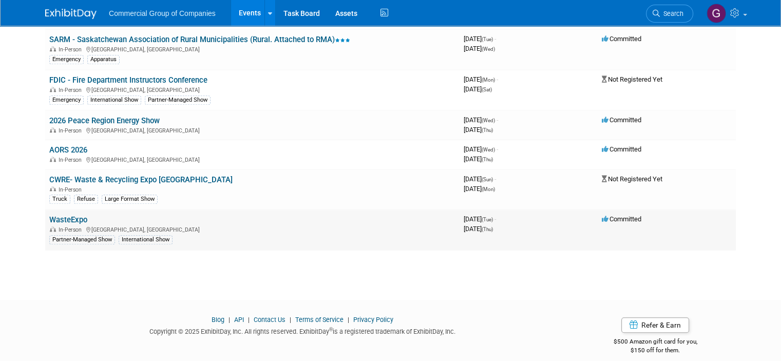 Image resolution: width=781 pixels, height=361 pixels. Describe the element at coordinates (239, 319) in the screenshot. I see `a: API` at that location.